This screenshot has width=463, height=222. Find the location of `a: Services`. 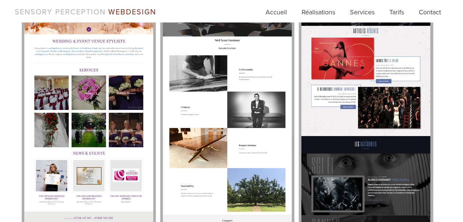

a: Services is located at coordinates (362, 15).